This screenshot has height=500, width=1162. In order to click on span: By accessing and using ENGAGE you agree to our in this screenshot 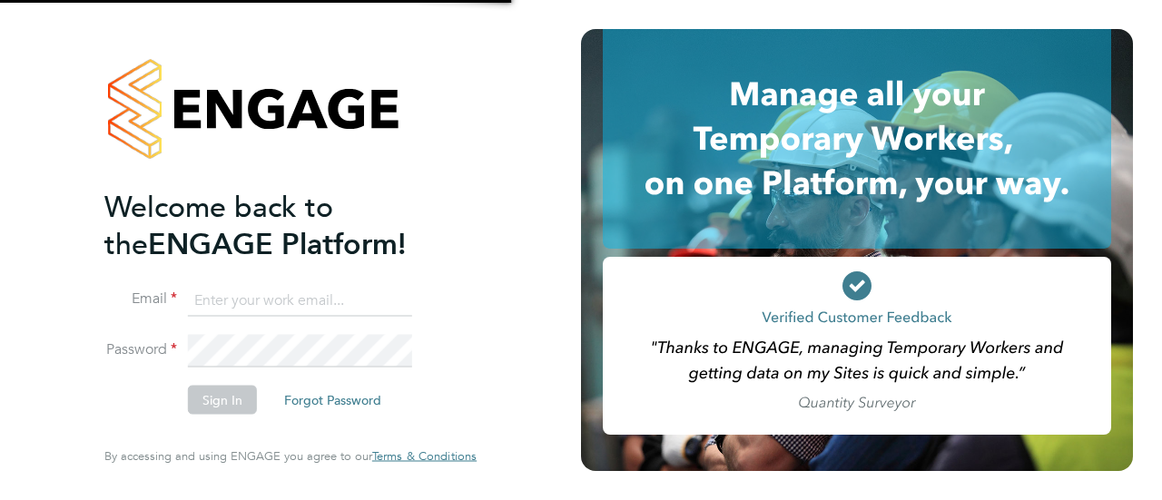, I will do `click(291, 456)`.